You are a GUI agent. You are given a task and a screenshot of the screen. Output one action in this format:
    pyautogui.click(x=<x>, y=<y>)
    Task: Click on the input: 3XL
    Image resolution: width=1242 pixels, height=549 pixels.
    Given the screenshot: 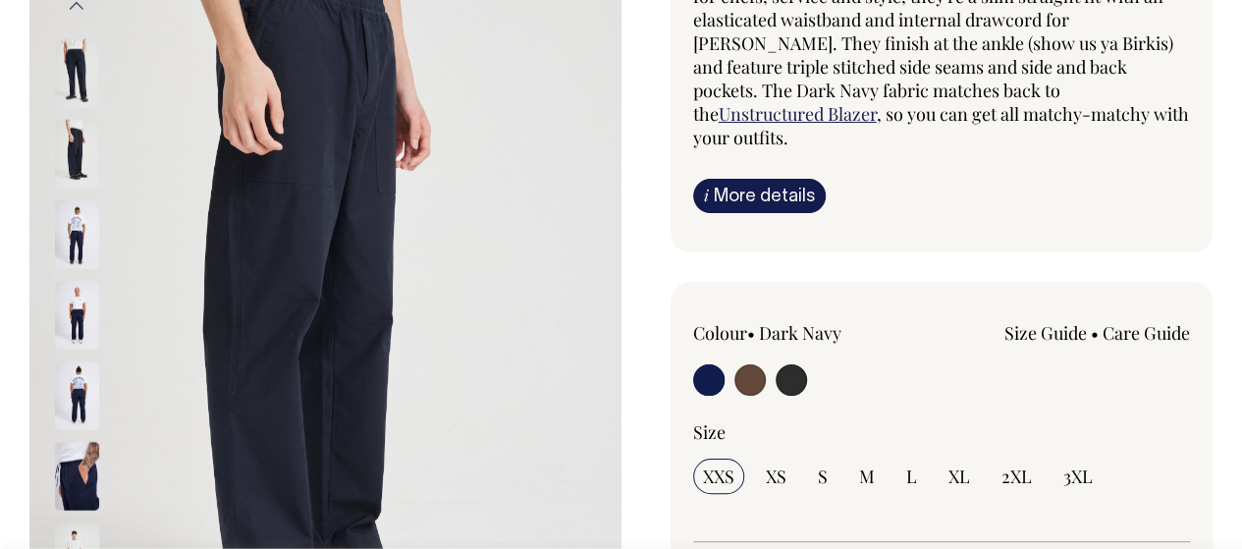 What is the action you would take?
    pyautogui.click(x=1078, y=476)
    